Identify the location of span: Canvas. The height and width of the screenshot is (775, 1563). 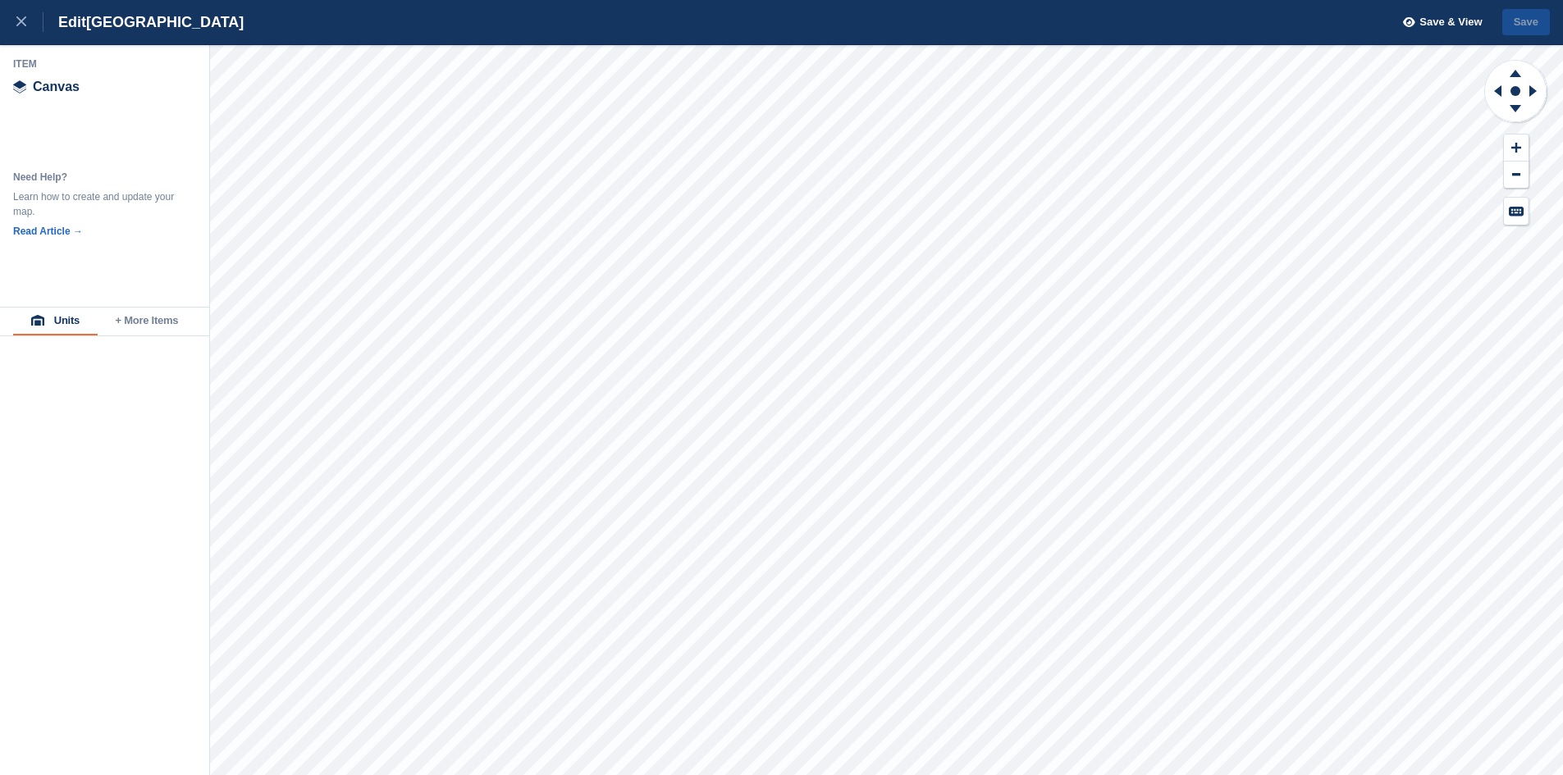
(56, 87).